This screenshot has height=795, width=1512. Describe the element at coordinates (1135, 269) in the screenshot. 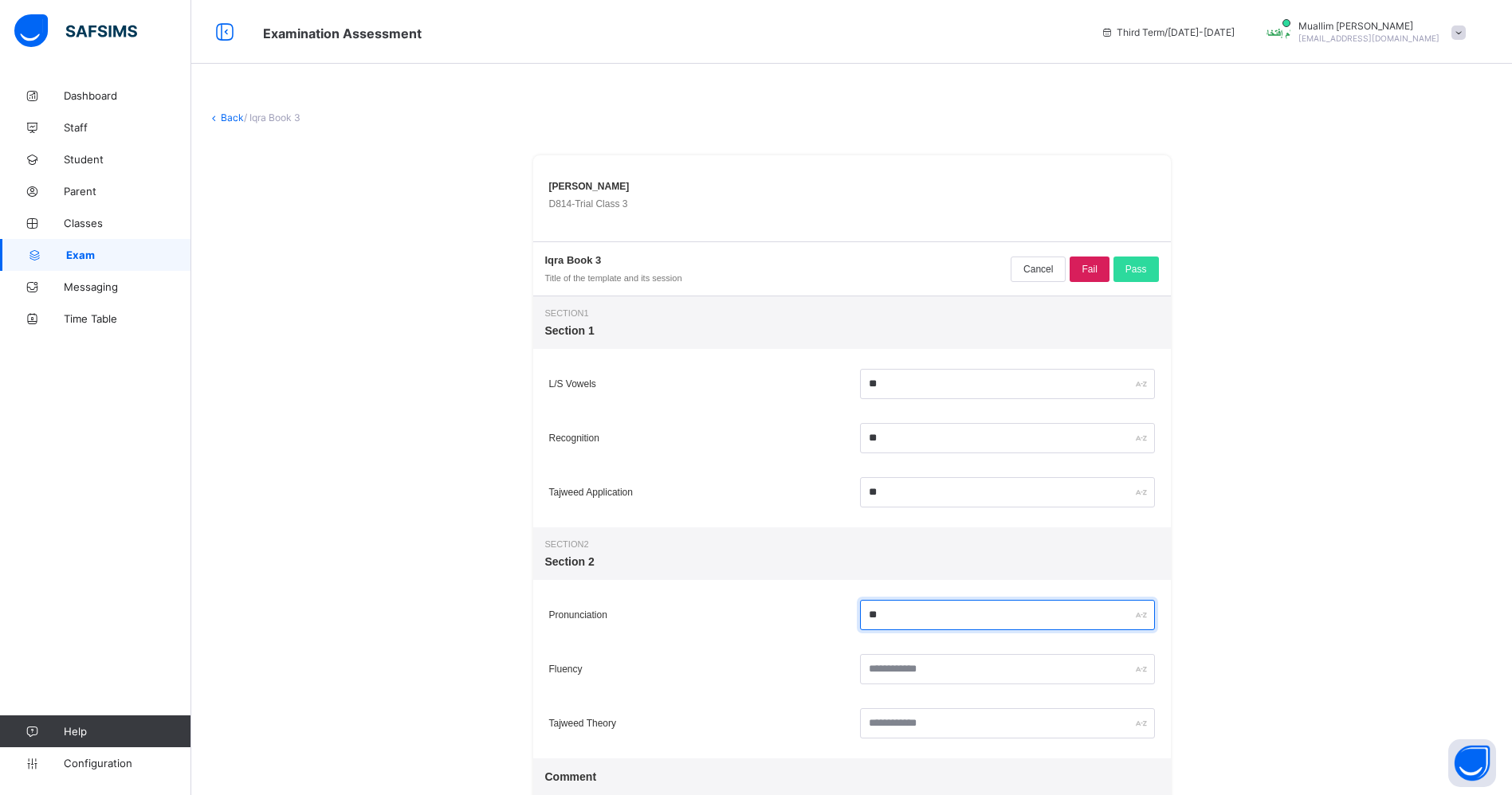

I see `span: Pass` at that location.